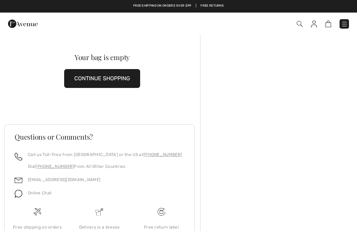 The height and width of the screenshot is (231, 357). Describe the element at coordinates (162, 6) in the screenshot. I see `a: Free shipping on orders over $99` at that location.